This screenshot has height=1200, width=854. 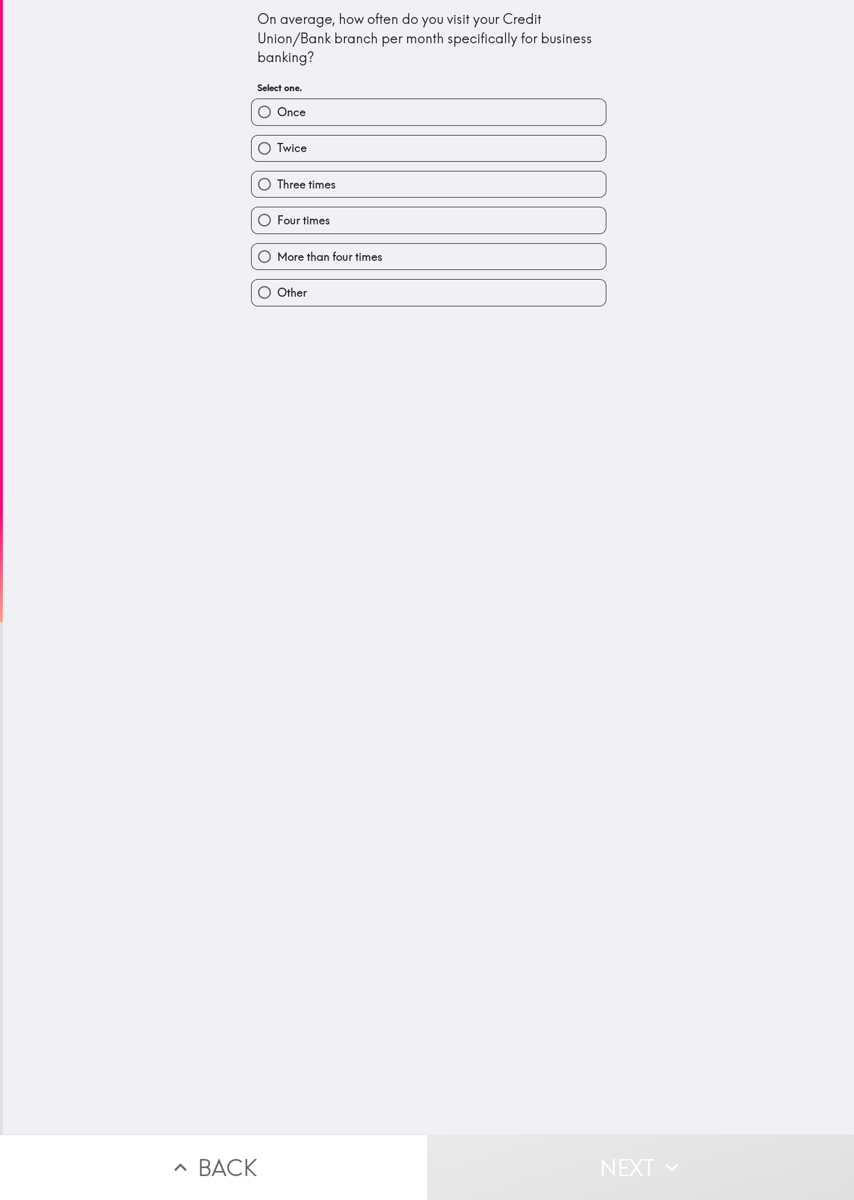 I want to click on button: Four times, so click(x=429, y=220).